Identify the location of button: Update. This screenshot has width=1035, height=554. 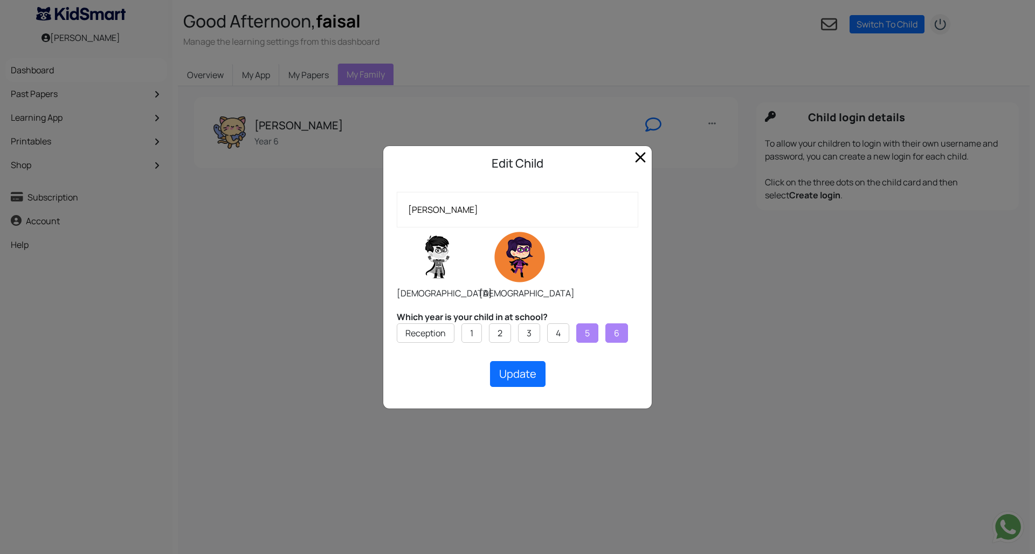
(517, 374).